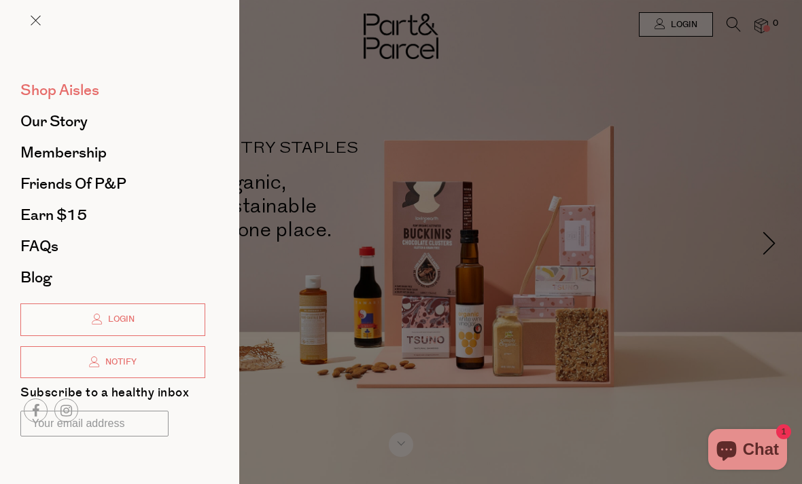  What do you see at coordinates (36, 278) in the screenshot?
I see `span: Blog` at bounding box center [36, 278].